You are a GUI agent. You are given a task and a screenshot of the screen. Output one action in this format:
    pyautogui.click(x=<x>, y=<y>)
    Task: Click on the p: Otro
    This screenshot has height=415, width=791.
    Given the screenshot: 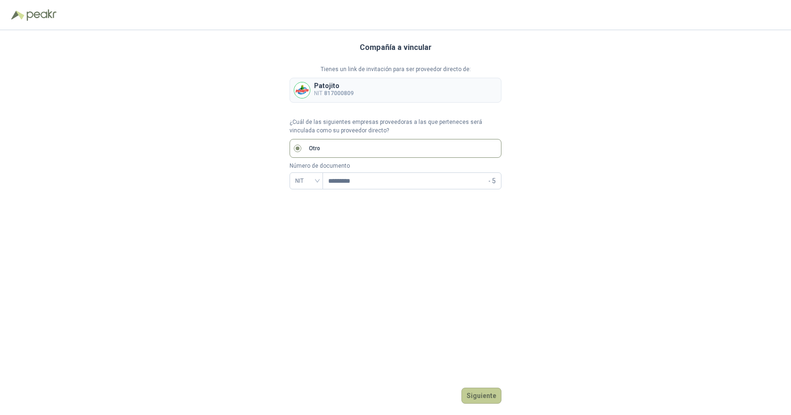 What is the action you would take?
    pyautogui.click(x=315, y=148)
    